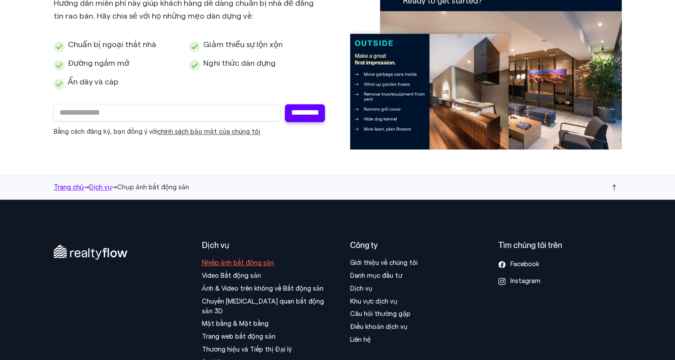 The width and height of the screenshot is (675, 360). I want to click on font: Facebook, so click(525, 264).